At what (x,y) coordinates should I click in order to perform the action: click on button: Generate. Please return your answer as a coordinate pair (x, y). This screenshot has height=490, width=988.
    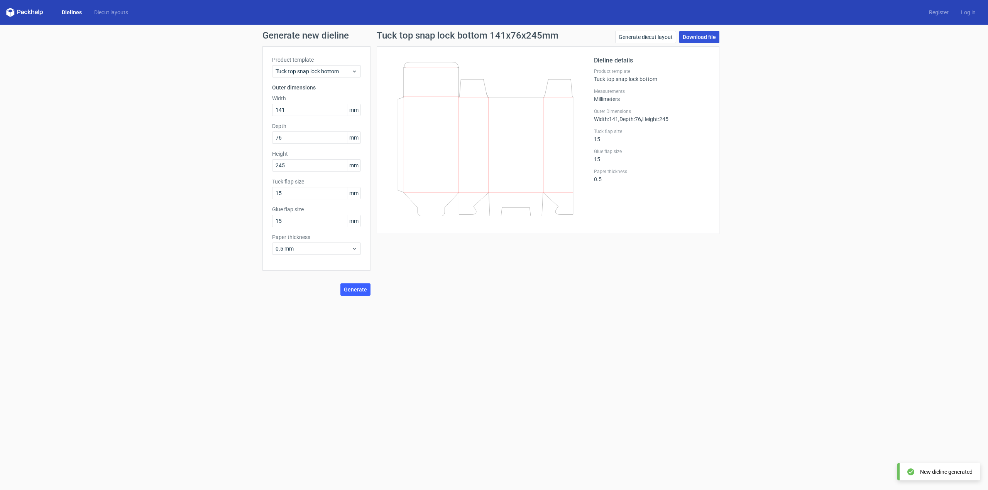
    Looking at the image, I should click on (355, 290).